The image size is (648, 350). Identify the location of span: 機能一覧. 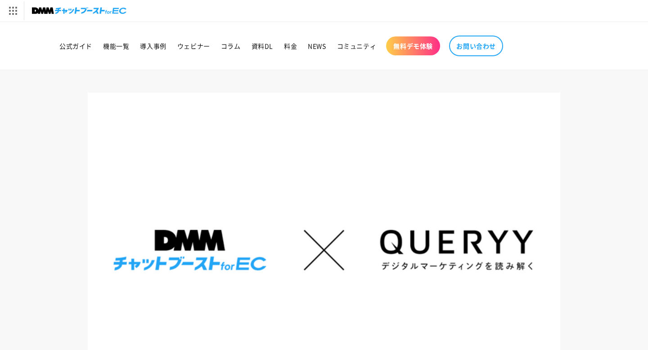
(116, 46).